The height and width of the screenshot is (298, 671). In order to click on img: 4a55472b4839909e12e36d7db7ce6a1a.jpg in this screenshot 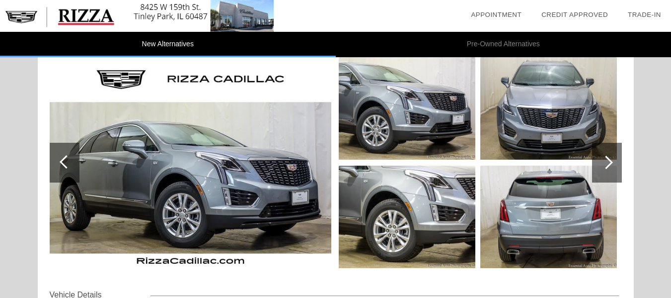, I will do `click(549, 217)`.